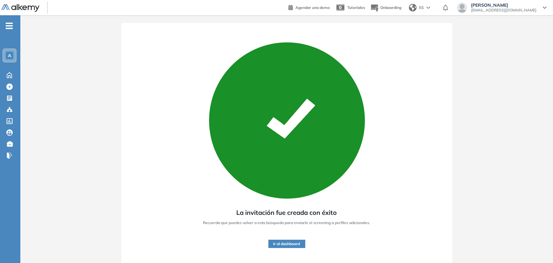  Describe the element at coordinates (287, 243) in the screenshot. I see `button: Ir al dashboard` at that location.